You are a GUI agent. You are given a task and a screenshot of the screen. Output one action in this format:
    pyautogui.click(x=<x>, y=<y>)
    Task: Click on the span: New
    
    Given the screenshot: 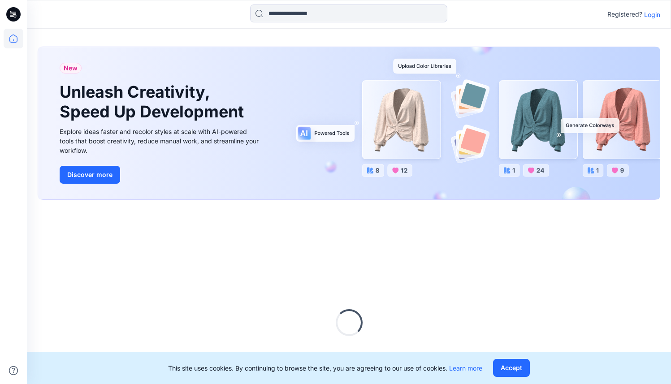 What is the action you would take?
    pyautogui.click(x=70, y=68)
    